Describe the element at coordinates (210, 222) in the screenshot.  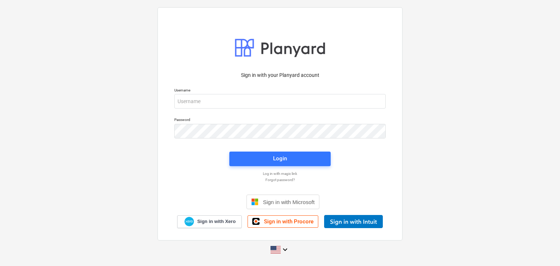
I see `a: Sign in with Xero` at that location.